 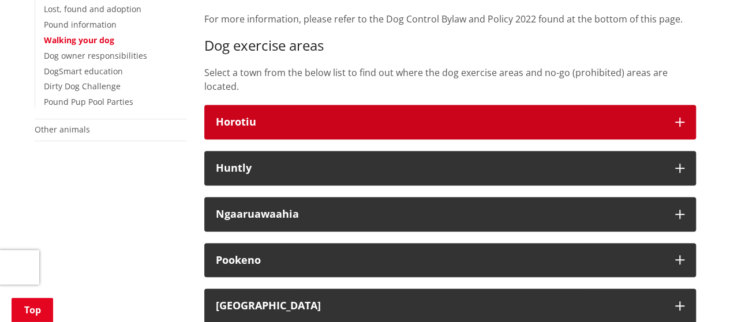 What do you see at coordinates (82, 86) in the screenshot?
I see `a: Dirty Dog Challenge` at bounding box center [82, 86].